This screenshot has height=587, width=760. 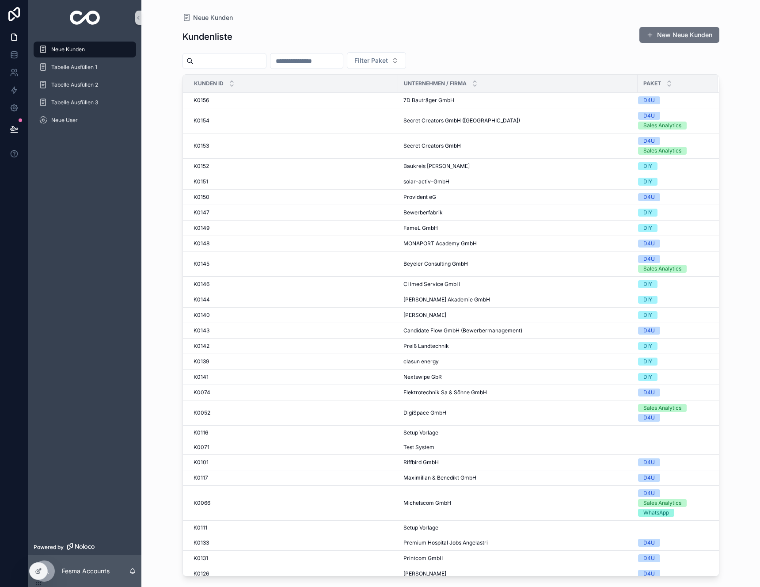 I want to click on a: K0131, so click(x=293, y=558).